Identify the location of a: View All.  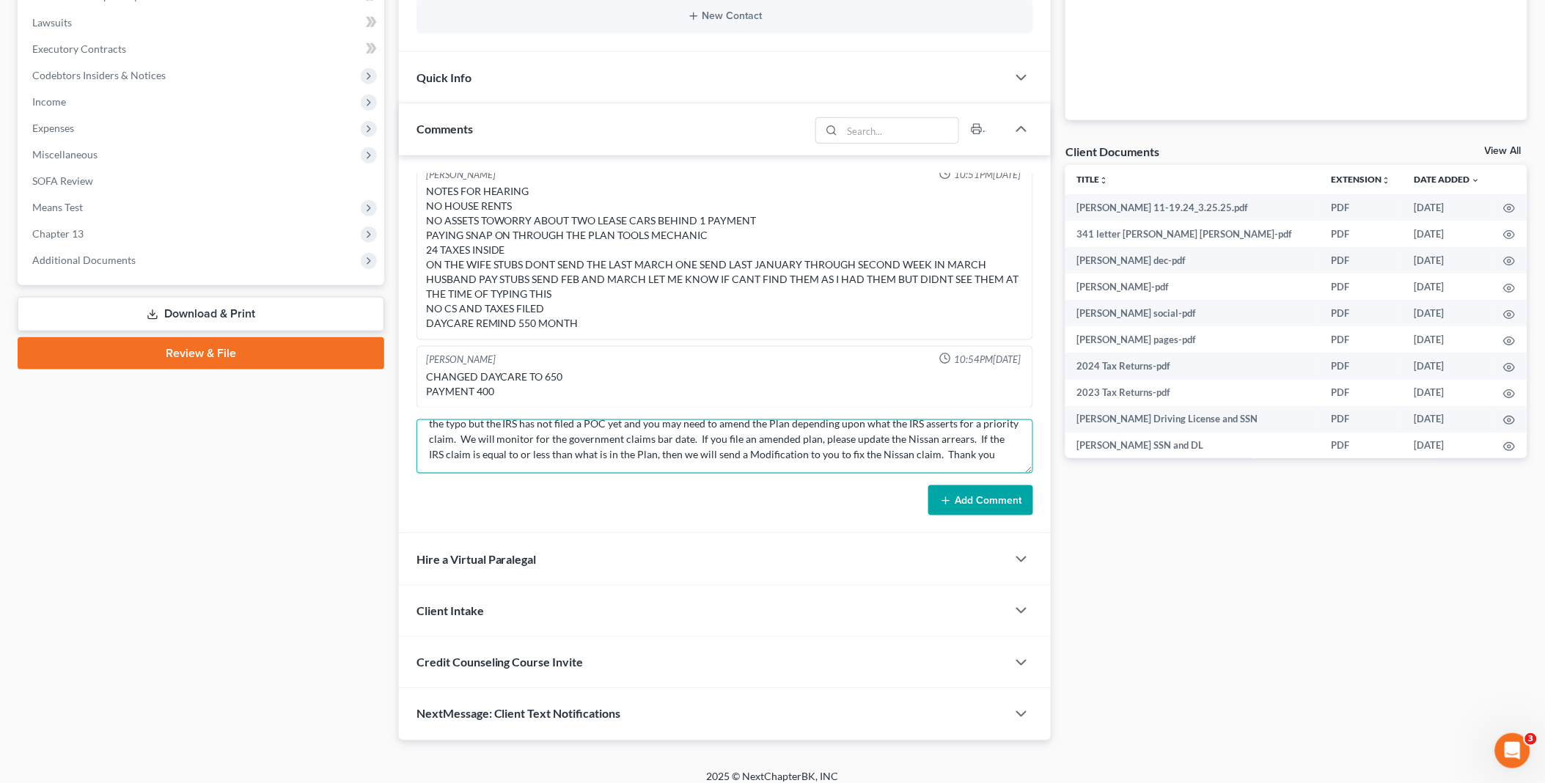
(1503, 151).